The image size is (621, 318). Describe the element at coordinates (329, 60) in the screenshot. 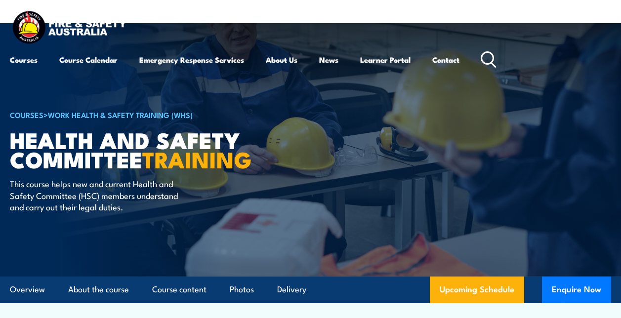

I see `a: News` at that location.